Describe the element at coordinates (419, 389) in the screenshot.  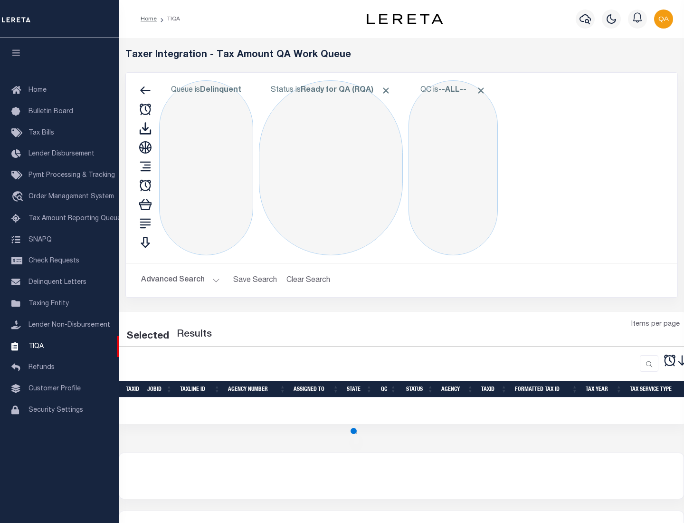
I see `th: Status` at that location.